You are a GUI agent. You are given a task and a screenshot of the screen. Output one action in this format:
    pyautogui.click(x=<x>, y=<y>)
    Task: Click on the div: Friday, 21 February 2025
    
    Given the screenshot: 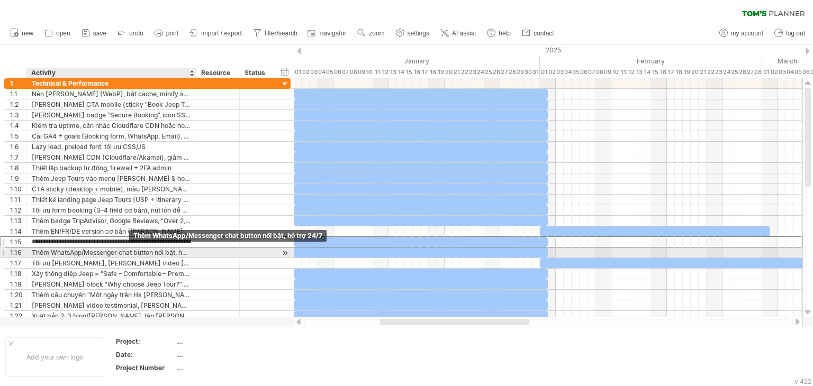 What is the action you would take?
    pyautogui.click(x=702, y=72)
    